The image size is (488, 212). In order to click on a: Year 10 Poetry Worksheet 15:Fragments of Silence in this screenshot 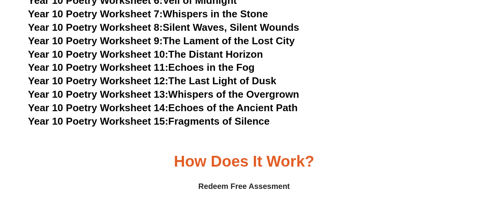, I will do `click(149, 121)`.